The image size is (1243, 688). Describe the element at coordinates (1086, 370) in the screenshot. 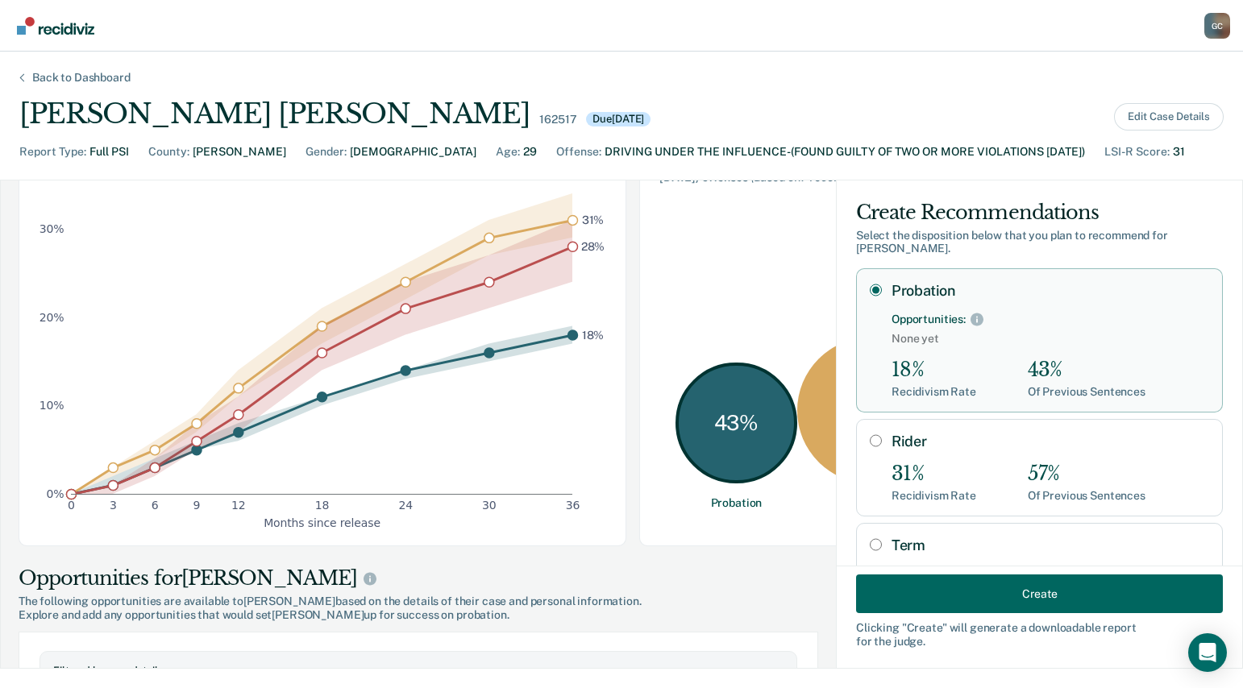

I see `div: 43%` at that location.